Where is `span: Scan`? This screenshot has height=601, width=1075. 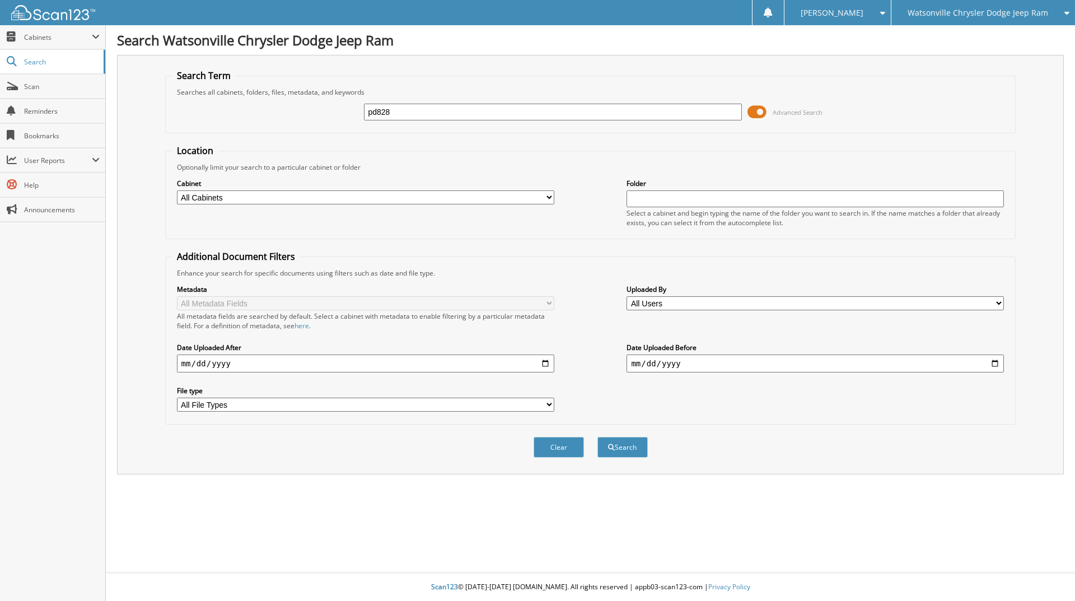 span: Scan is located at coordinates (62, 86).